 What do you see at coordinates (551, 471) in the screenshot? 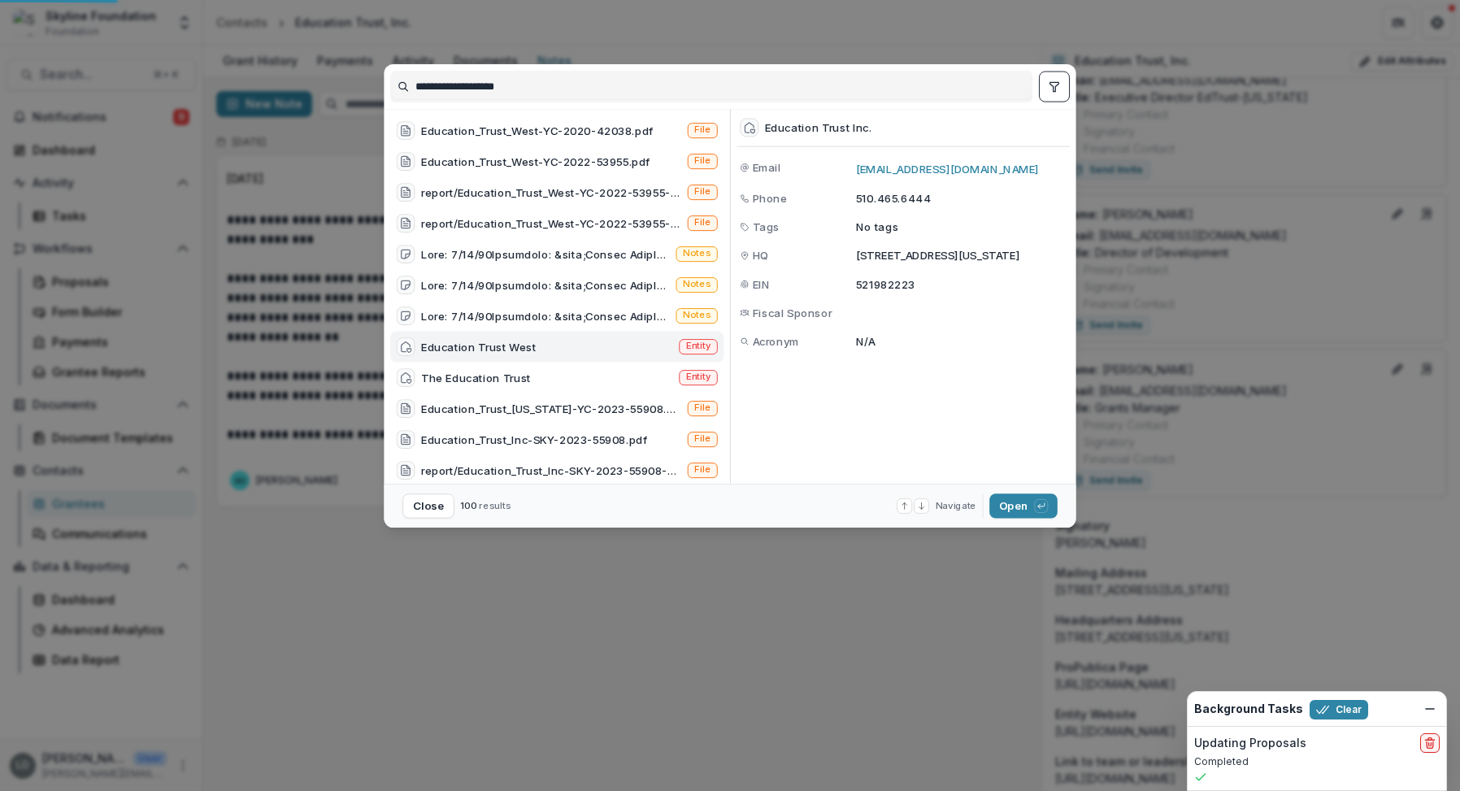
I see `div: report/Education_Trust_Inc-SKY-2023-55908-Grant_Report.pdf` at bounding box center [551, 471].